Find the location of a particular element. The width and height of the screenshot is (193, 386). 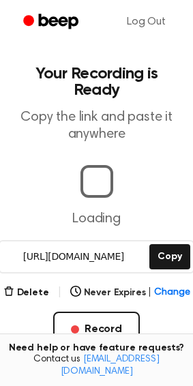

button: Copy is located at coordinates (169, 256).